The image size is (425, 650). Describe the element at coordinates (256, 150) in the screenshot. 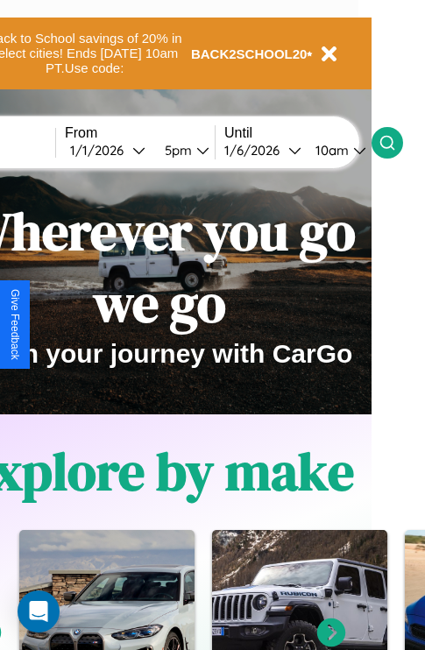

I see `div: 1 / 6 / 2026` at that location.